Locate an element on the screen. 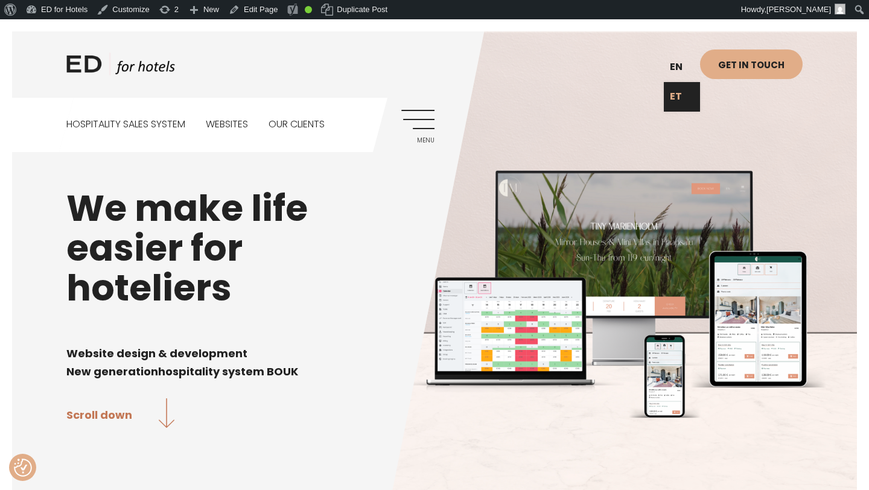 Image resolution: width=869 pixels, height=490 pixels. a: Scroll down is located at coordinates (120, 414).